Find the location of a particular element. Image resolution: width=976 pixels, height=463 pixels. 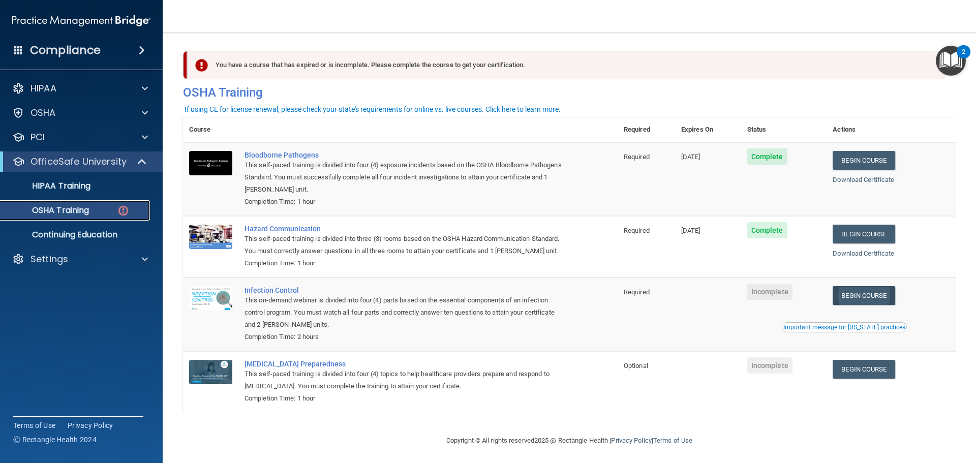

h4: Compliance is located at coordinates (65, 50).